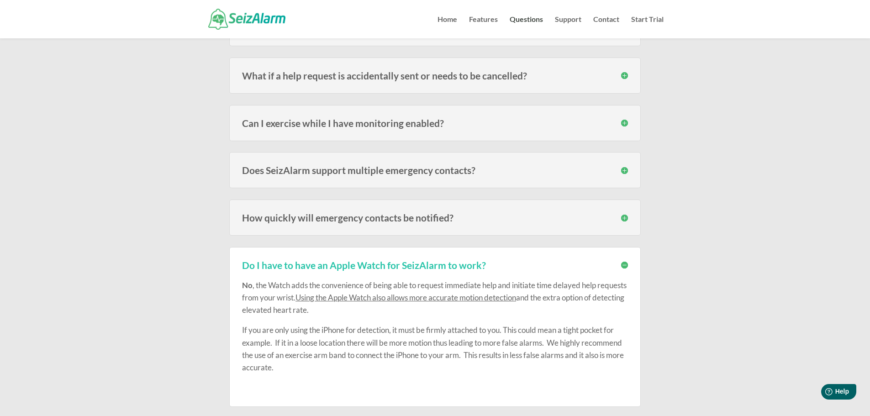 The image size is (870, 416). I want to click on a: Questions, so click(526, 27).